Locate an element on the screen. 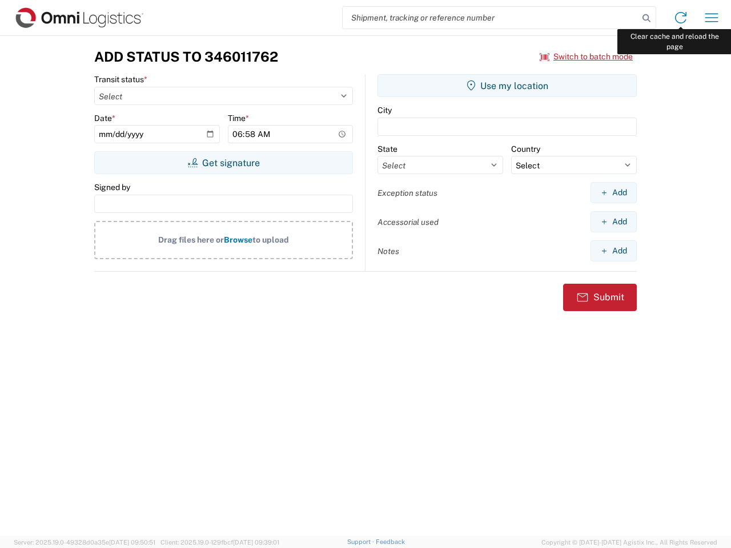  label: Exception status is located at coordinates (407, 193).